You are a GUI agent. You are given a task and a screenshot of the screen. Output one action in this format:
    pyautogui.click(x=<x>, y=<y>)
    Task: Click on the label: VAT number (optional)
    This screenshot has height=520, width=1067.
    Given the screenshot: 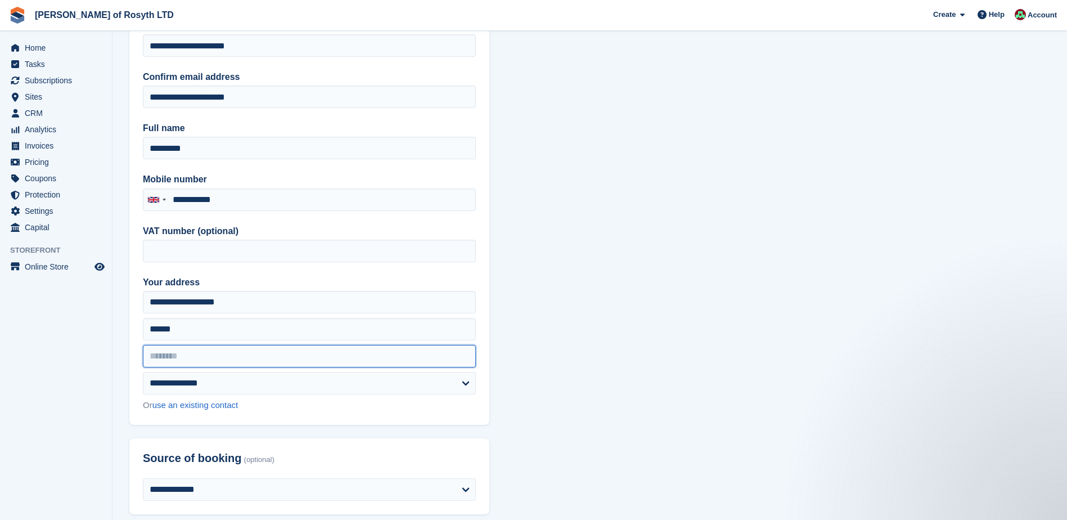 What is the action you would take?
    pyautogui.click(x=309, y=231)
    